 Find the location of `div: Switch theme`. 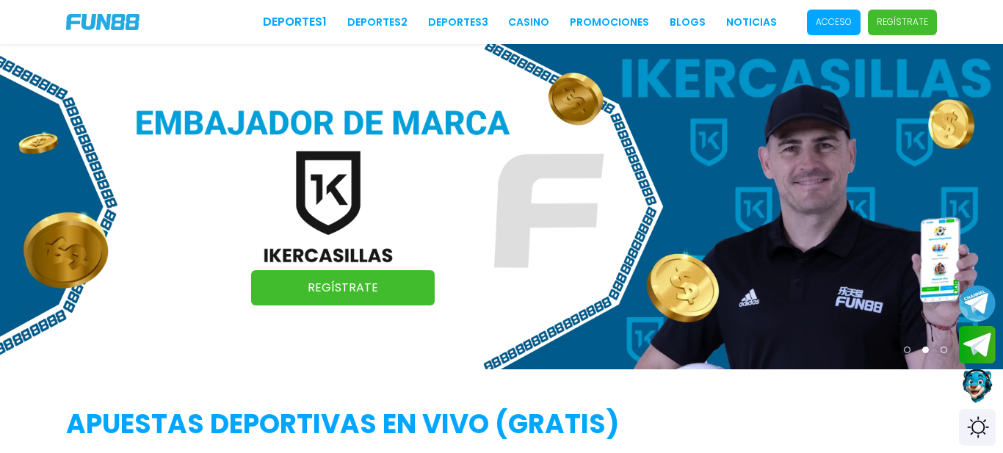

div: Switch theme is located at coordinates (978, 428).